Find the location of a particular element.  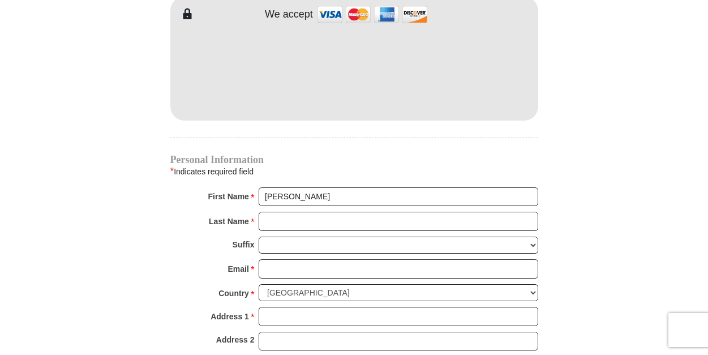

h4: We accept is located at coordinates (289, 15).